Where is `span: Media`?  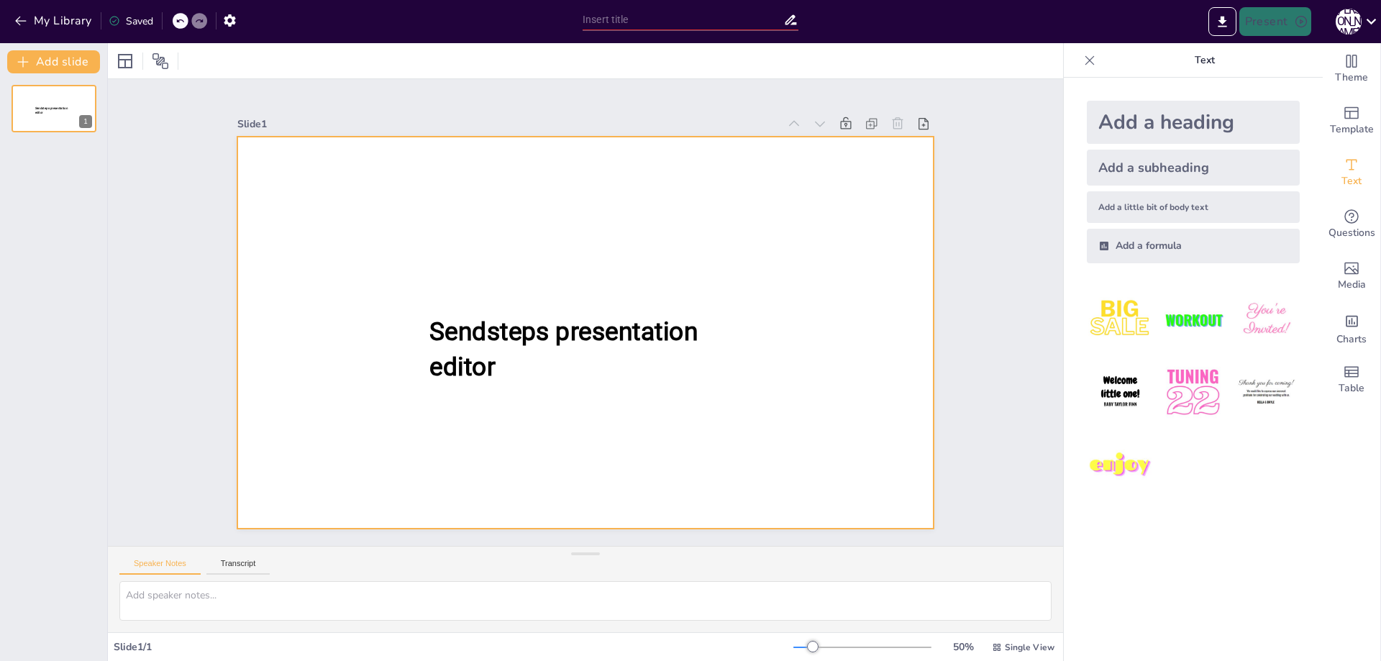
span: Media is located at coordinates (1351, 285).